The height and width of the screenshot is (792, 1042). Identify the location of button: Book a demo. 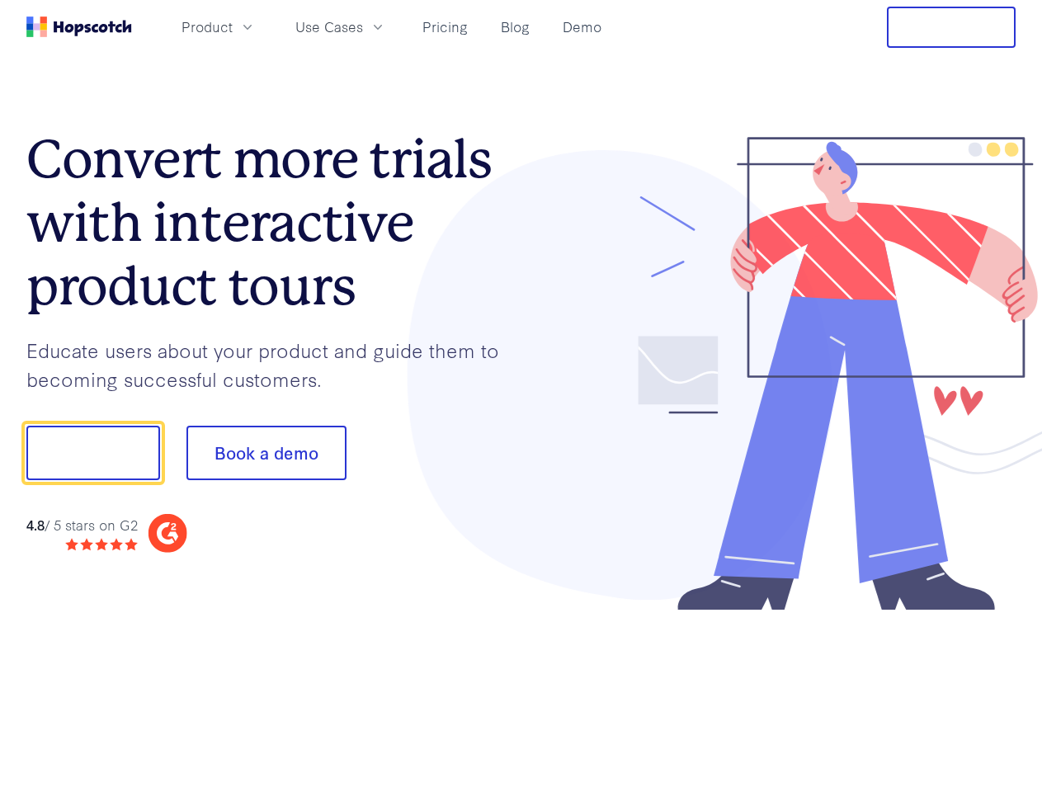
(267, 453).